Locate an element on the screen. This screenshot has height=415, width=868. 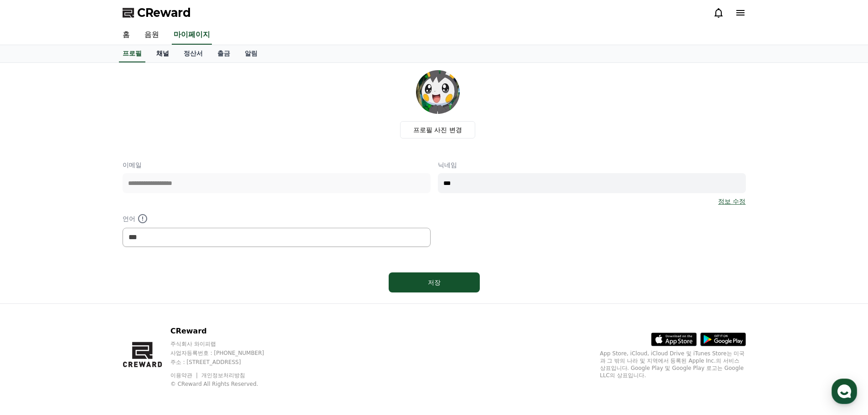
a: CReward is located at coordinates (157, 13).